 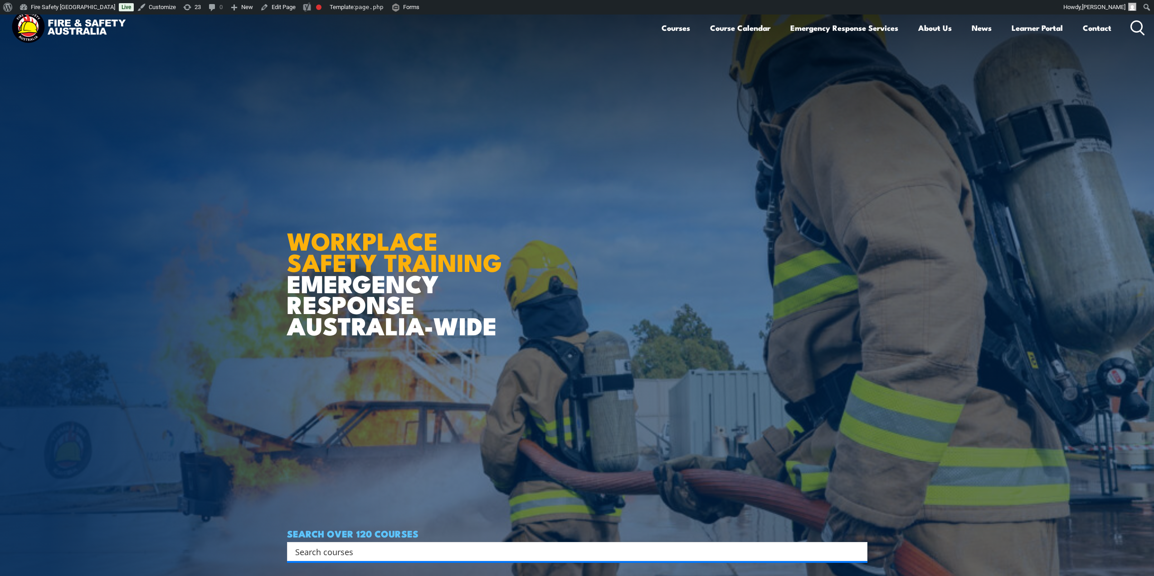 What do you see at coordinates (740, 28) in the screenshot?
I see `a: Course Calendar` at bounding box center [740, 28].